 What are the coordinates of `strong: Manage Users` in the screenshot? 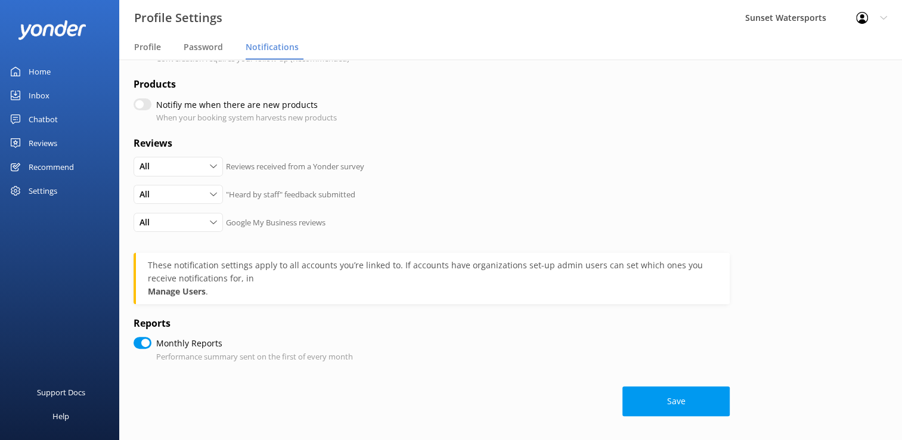 It's located at (176, 291).